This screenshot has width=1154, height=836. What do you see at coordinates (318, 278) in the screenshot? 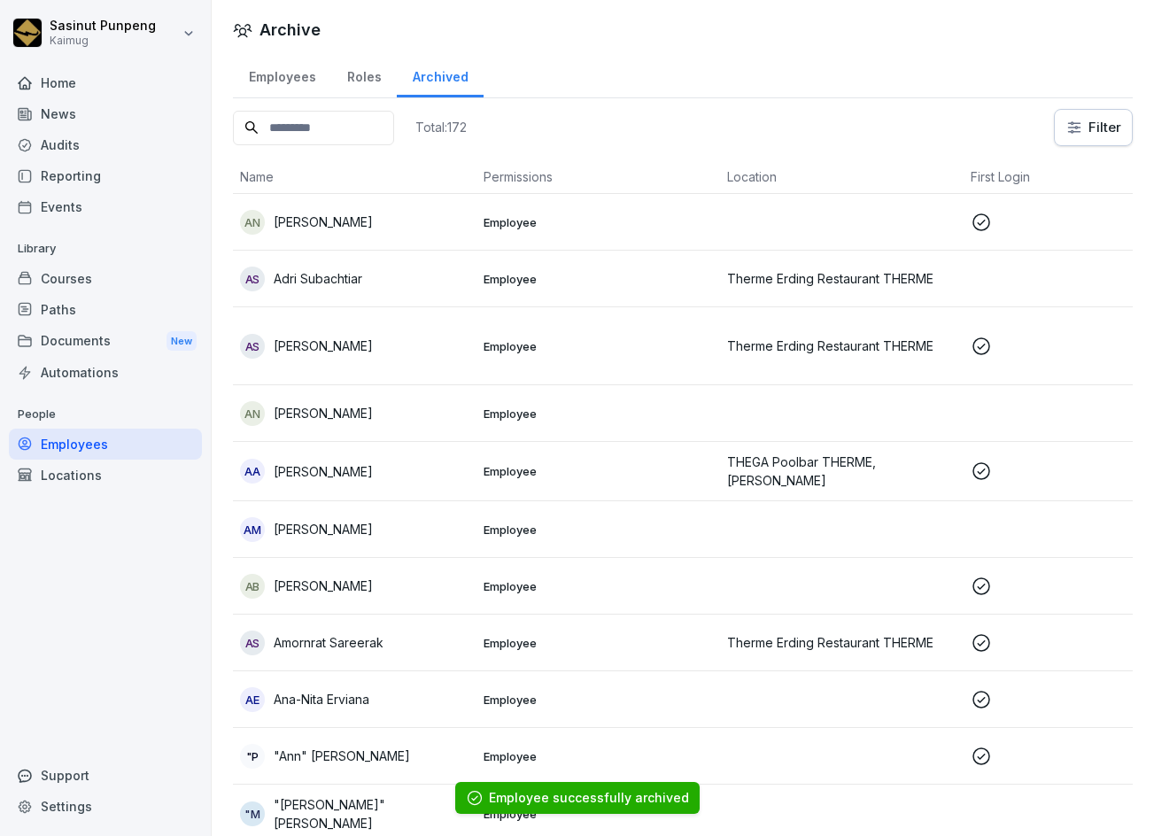
I see `p: Adri Subachtiar` at bounding box center [318, 278].